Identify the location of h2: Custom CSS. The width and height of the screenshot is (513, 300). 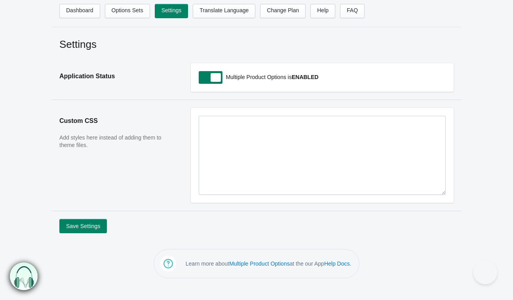
(117, 121).